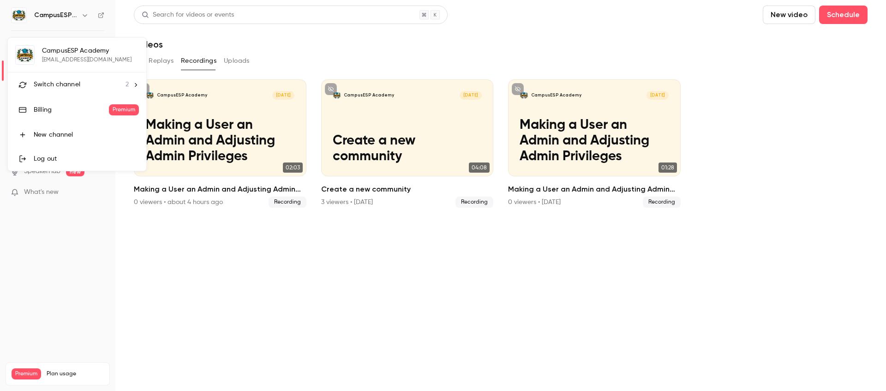 The image size is (886, 391). What do you see at coordinates (57, 84) in the screenshot?
I see `span: Switch channel` at bounding box center [57, 84].